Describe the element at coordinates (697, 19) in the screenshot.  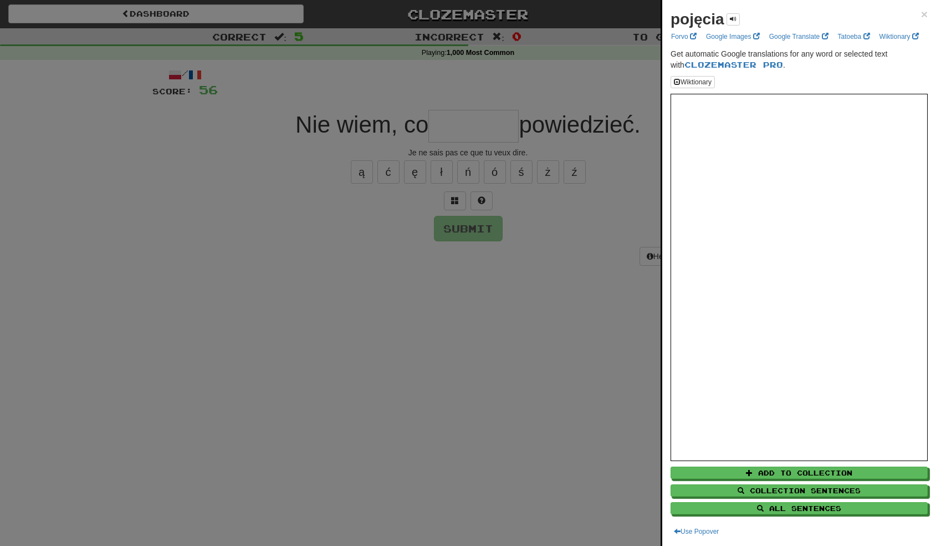
I see `strong: pojęcia` at that location.